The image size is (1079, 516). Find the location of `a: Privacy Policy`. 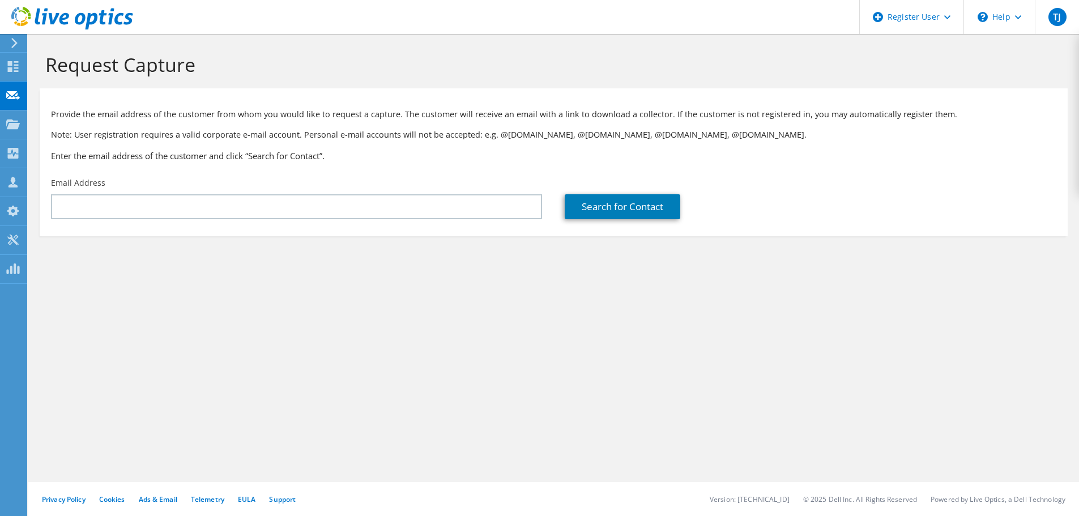

a: Privacy Policy is located at coordinates (63, 499).